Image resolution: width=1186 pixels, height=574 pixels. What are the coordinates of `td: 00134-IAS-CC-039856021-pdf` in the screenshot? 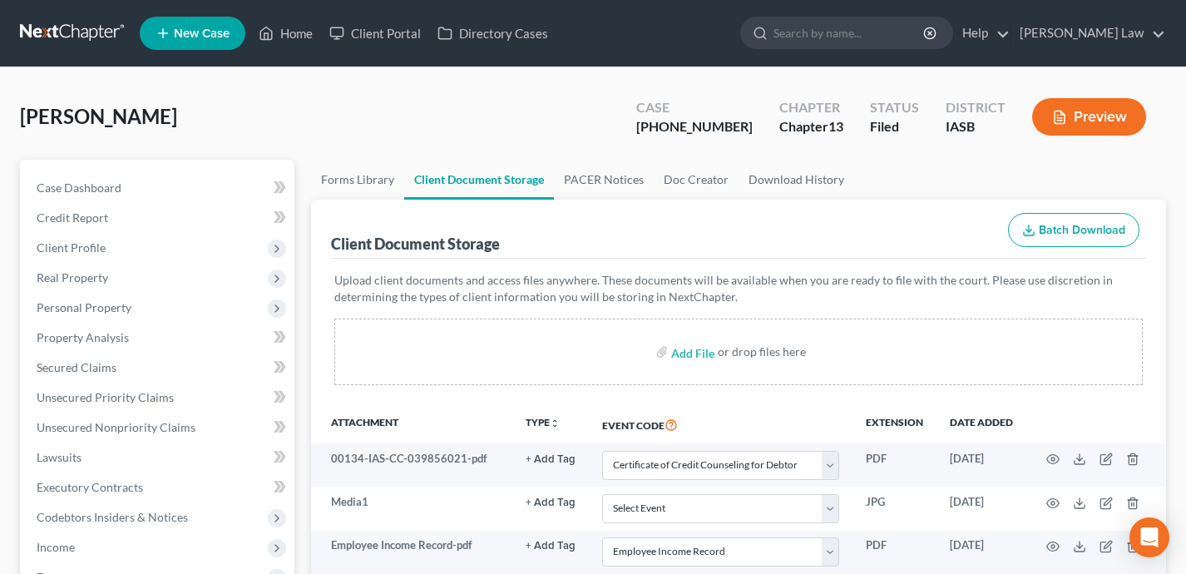 It's located at (412, 465).